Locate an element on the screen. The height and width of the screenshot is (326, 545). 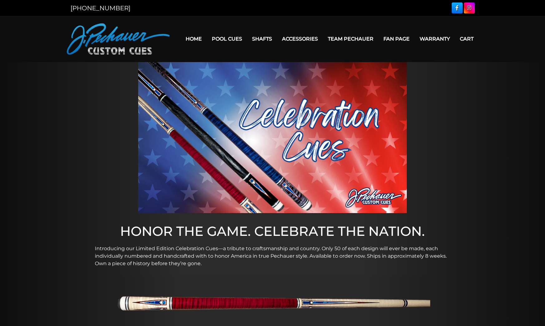
a: Accessories is located at coordinates (300, 39).